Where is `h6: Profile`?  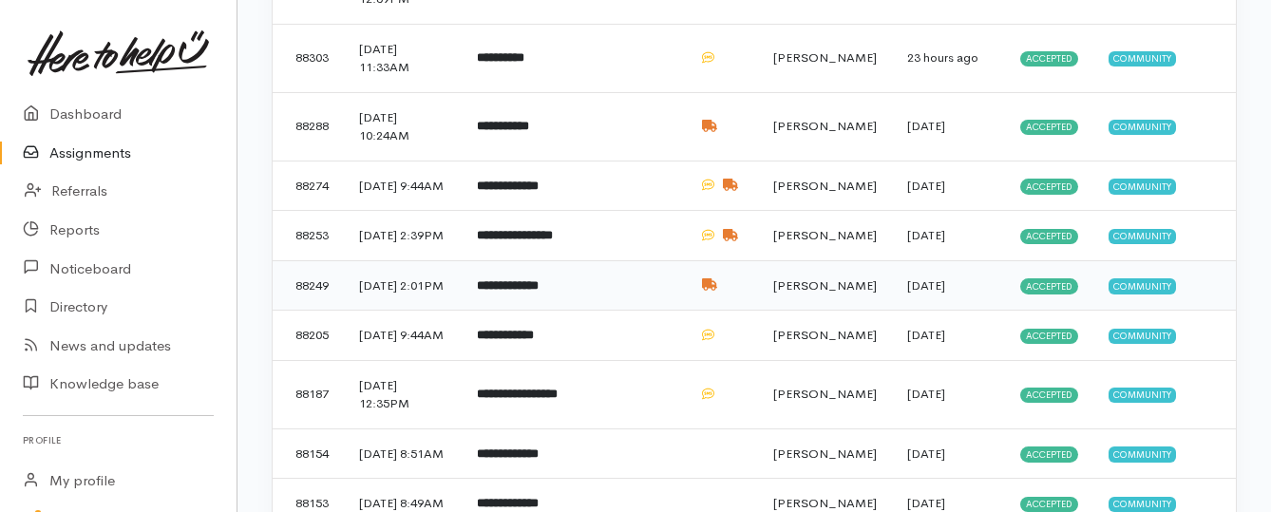
h6: Profile is located at coordinates (118, 440).